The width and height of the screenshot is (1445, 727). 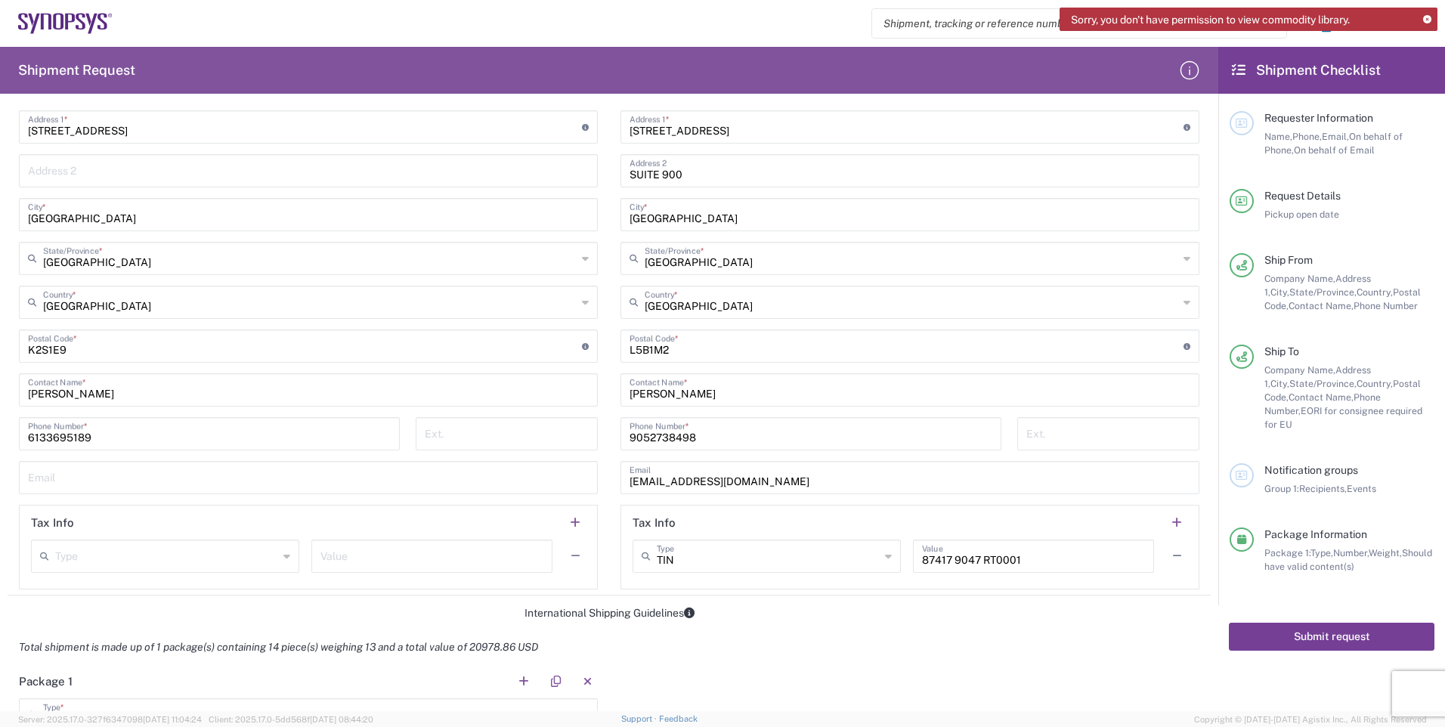 I want to click on span: Pickup open date, so click(x=1301, y=214).